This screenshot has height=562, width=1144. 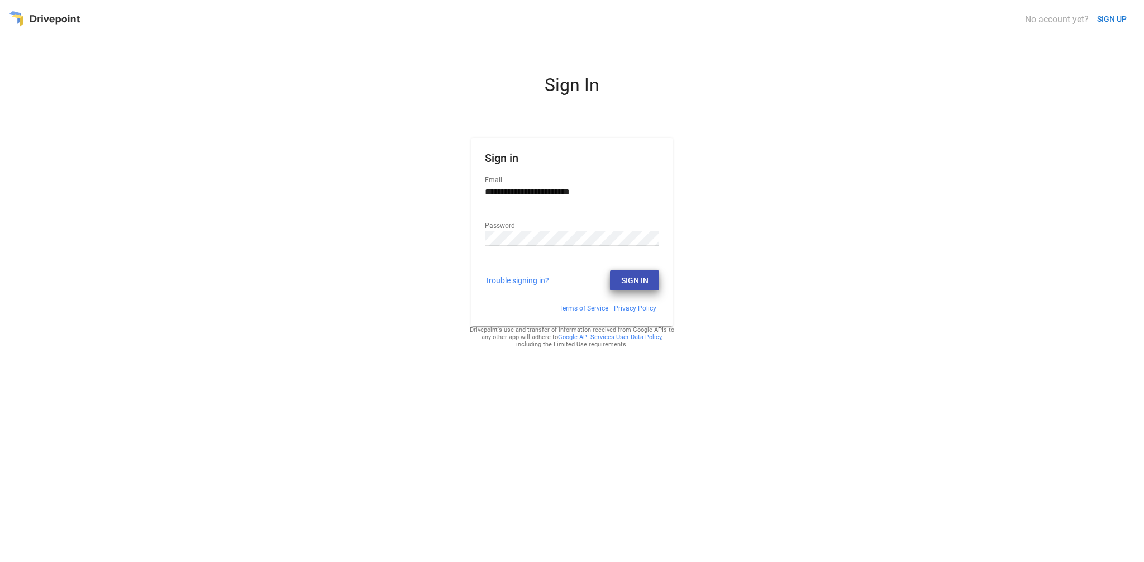 What do you see at coordinates (609, 337) in the screenshot?
I see `a: Google API Services User Data Policy` at bounding box center [609, 337].